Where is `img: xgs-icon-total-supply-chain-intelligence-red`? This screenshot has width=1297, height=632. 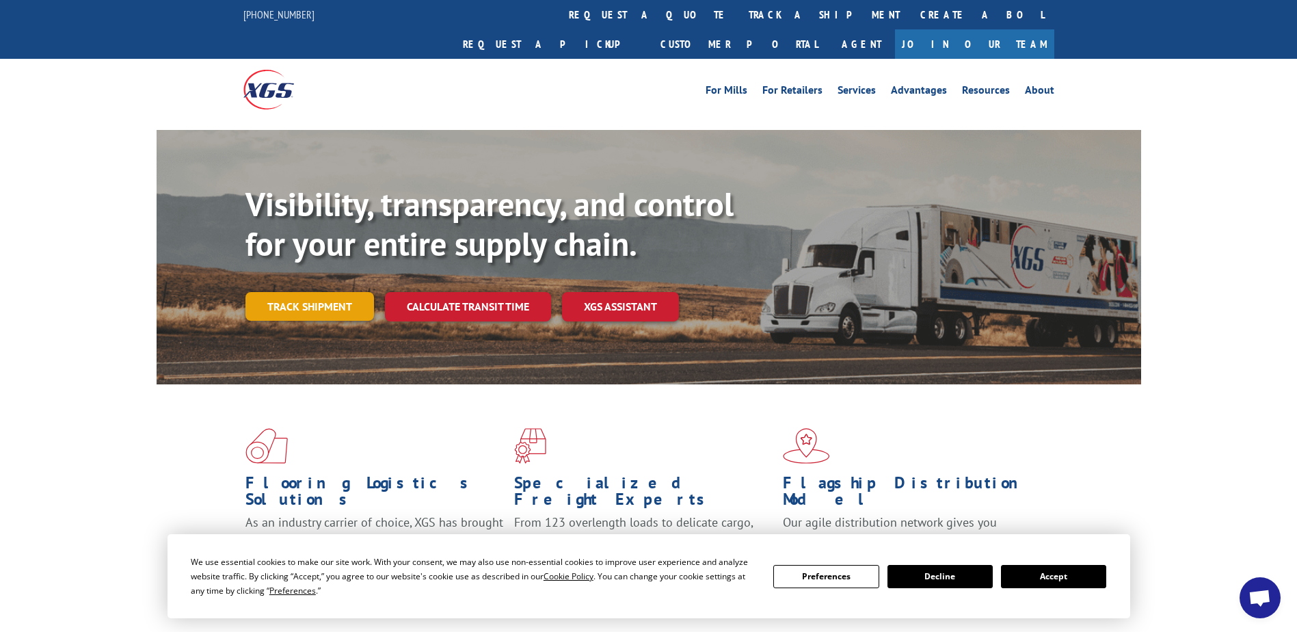 img: xgs-icon-total-supply-chain-intelligence-red is located at coordinates (267, 446).